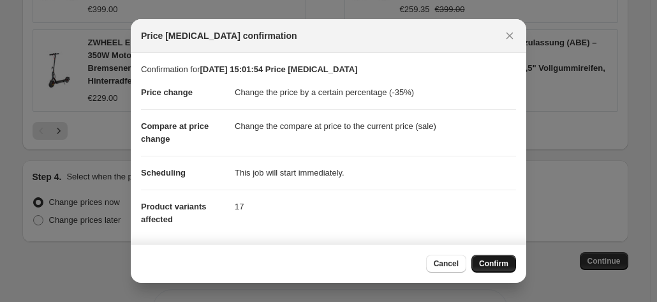 This screenshot has height=302, width=657. Describe the element at coordinates (446, 264) in the screenshot. I see `button: Cancel` at that location.